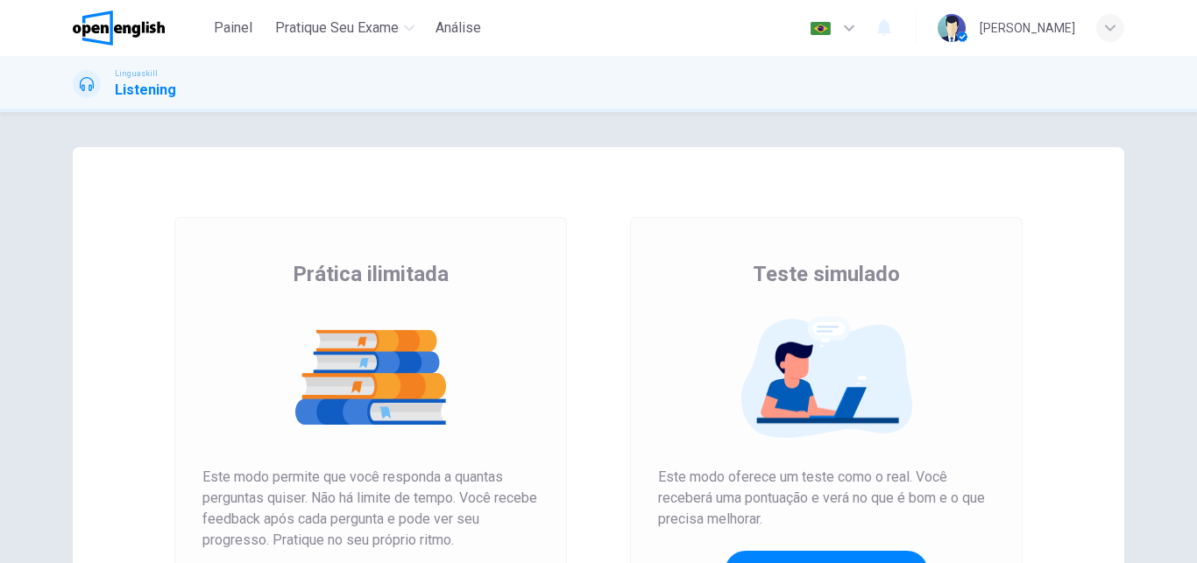 This screenshot has height=563, width=1197. Describe the element at coordinates (458, 28) in the screenshot. I see `span: Análise` at that location.